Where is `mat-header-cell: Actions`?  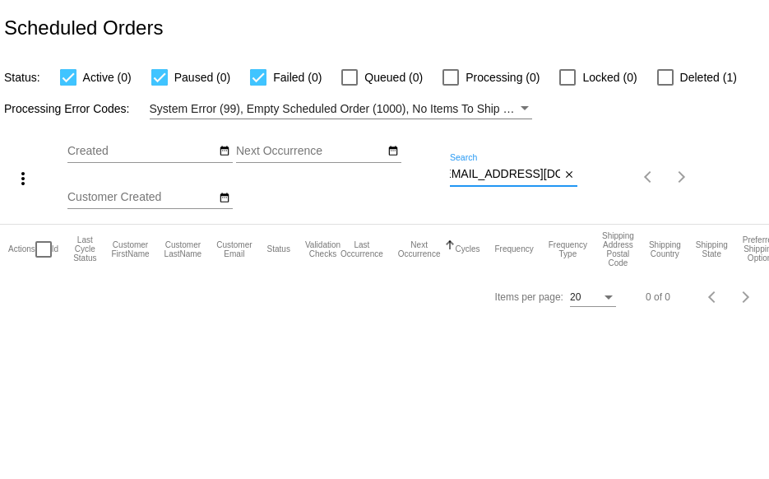 mat-header-cell: Actions is located at coordinates (21, 249).